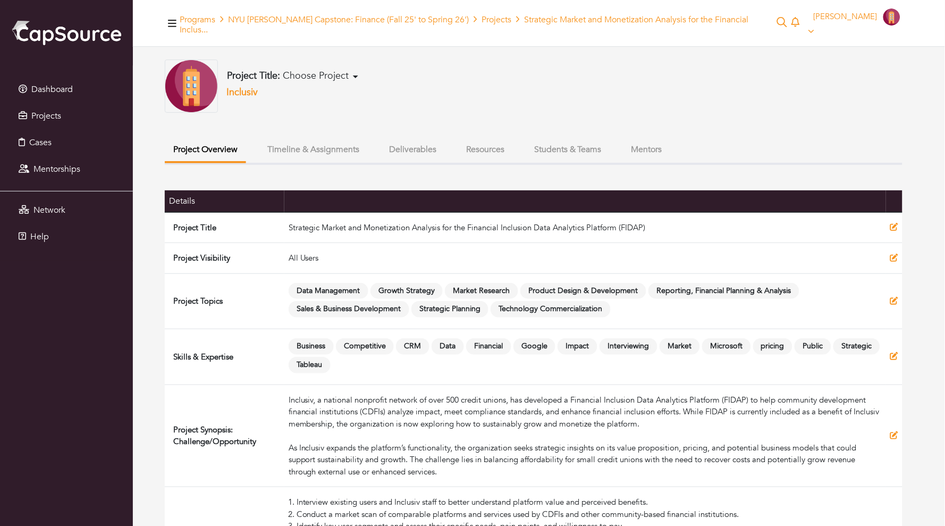  I want to click on a: Network, so click(66, 210).